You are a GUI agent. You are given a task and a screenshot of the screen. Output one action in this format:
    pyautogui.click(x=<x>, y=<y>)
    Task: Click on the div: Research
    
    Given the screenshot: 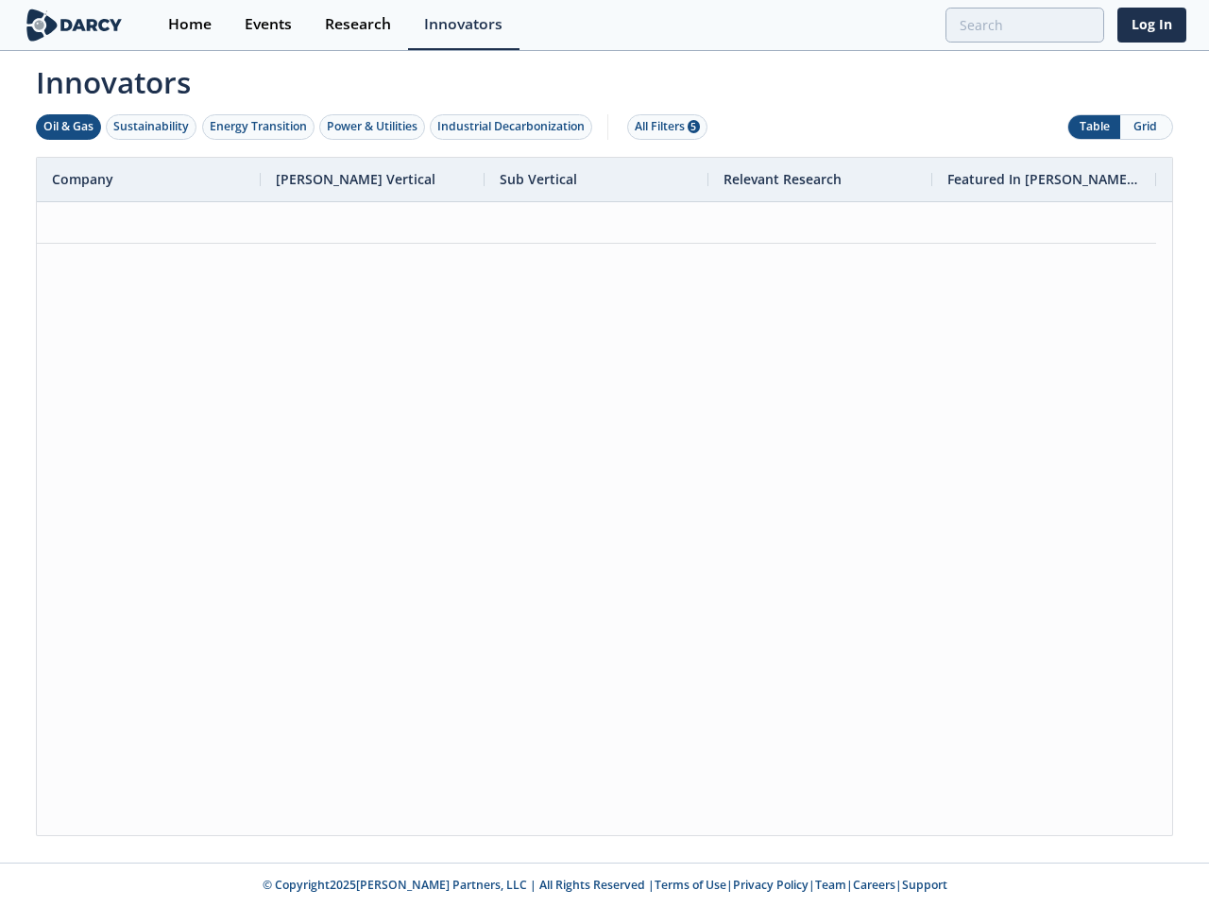 What is the action you would take?
    pyautogui.click(x=358, y=25)
    